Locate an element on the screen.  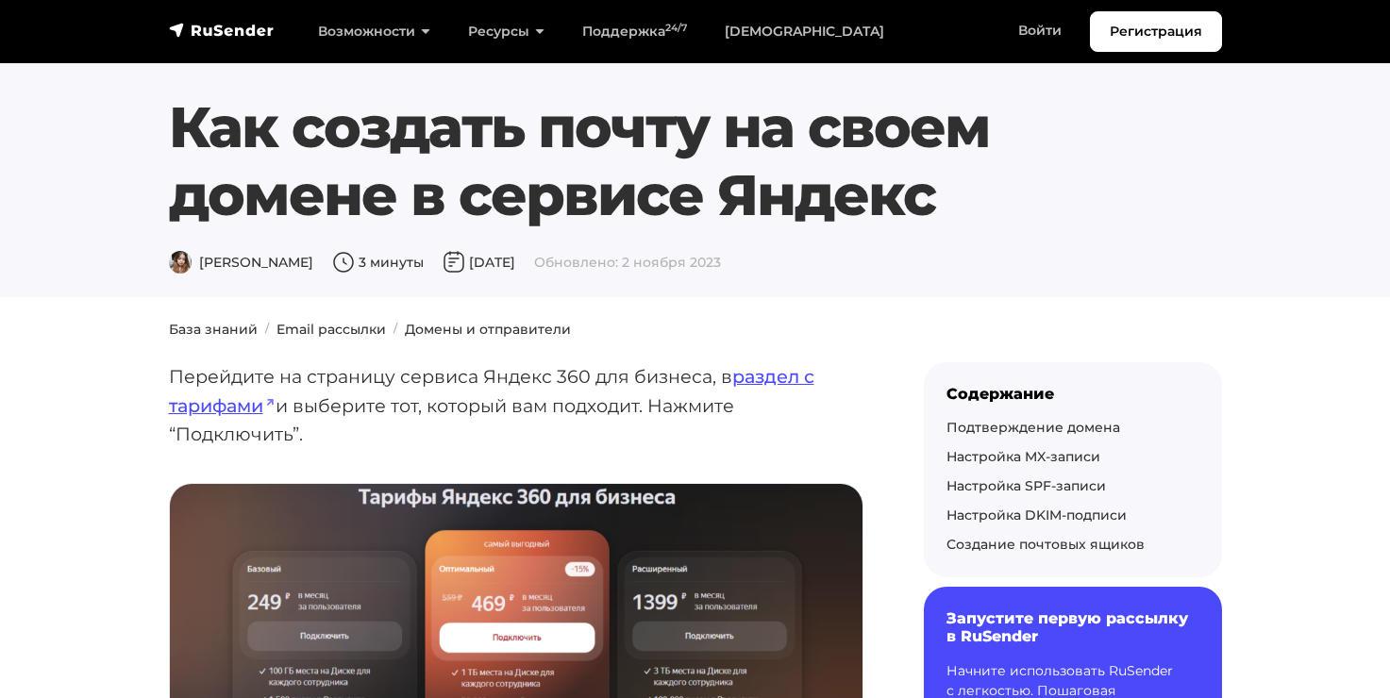
h6: Запустите первую рассылку в RuSender is located at coordinates (1073, 627).